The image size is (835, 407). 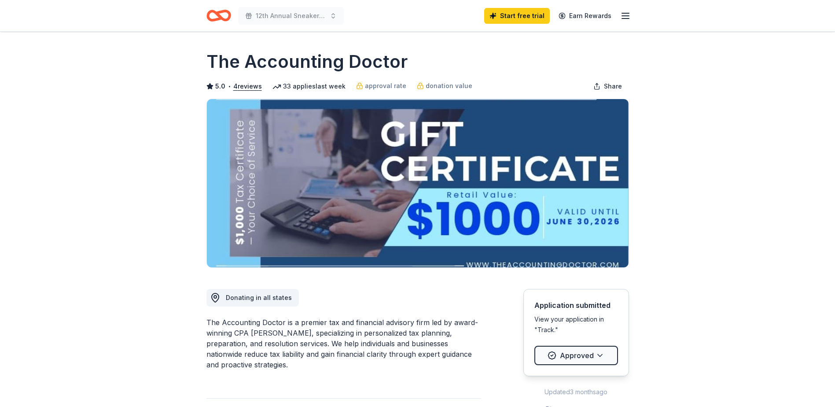 I want to click on span: approval rate, so click(x=386, y=86).